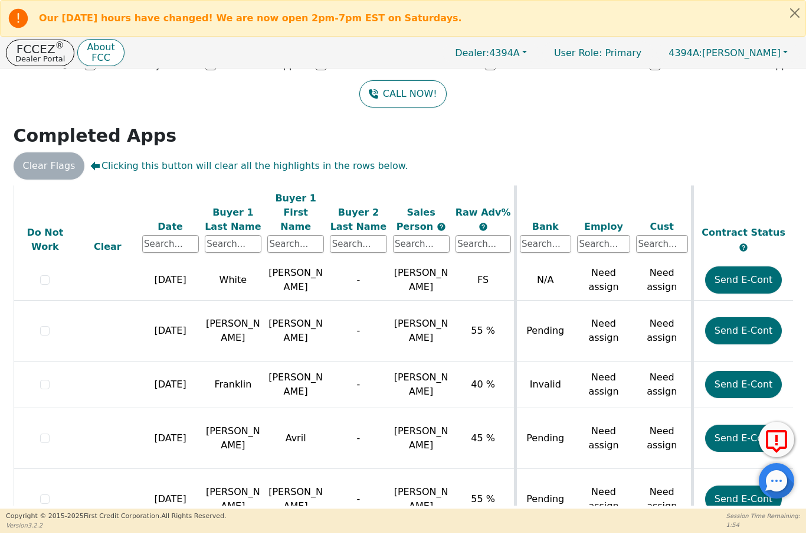 This screenshot has width=806, height=534. Describe the element at coordinates (417, 218) in the screenshot. I see `span: Sales Person` at that location.